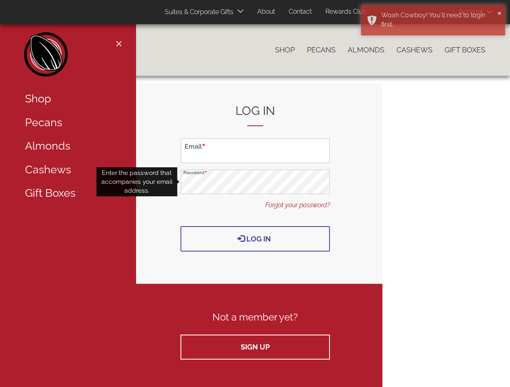 This screenshot has width=510, height=387. Describe the element at coordinates (197, 12) in the screenshot. I see `a: Suites & Corporate Gifts` at that location.